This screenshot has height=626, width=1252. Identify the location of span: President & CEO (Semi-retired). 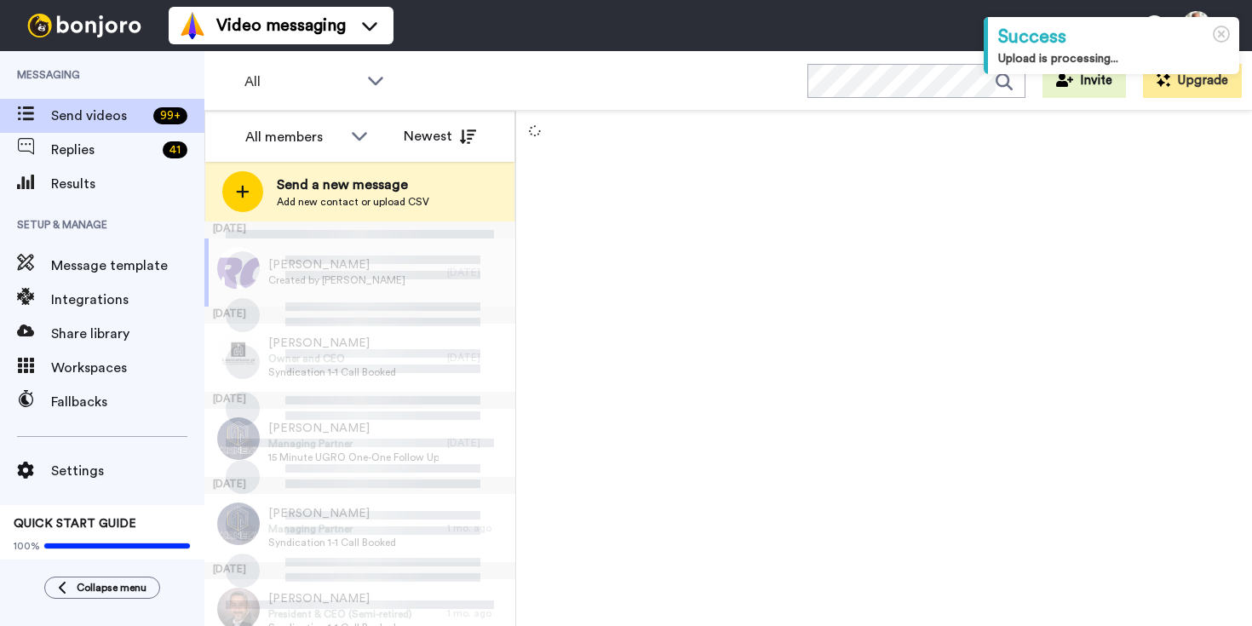
(340, 614).